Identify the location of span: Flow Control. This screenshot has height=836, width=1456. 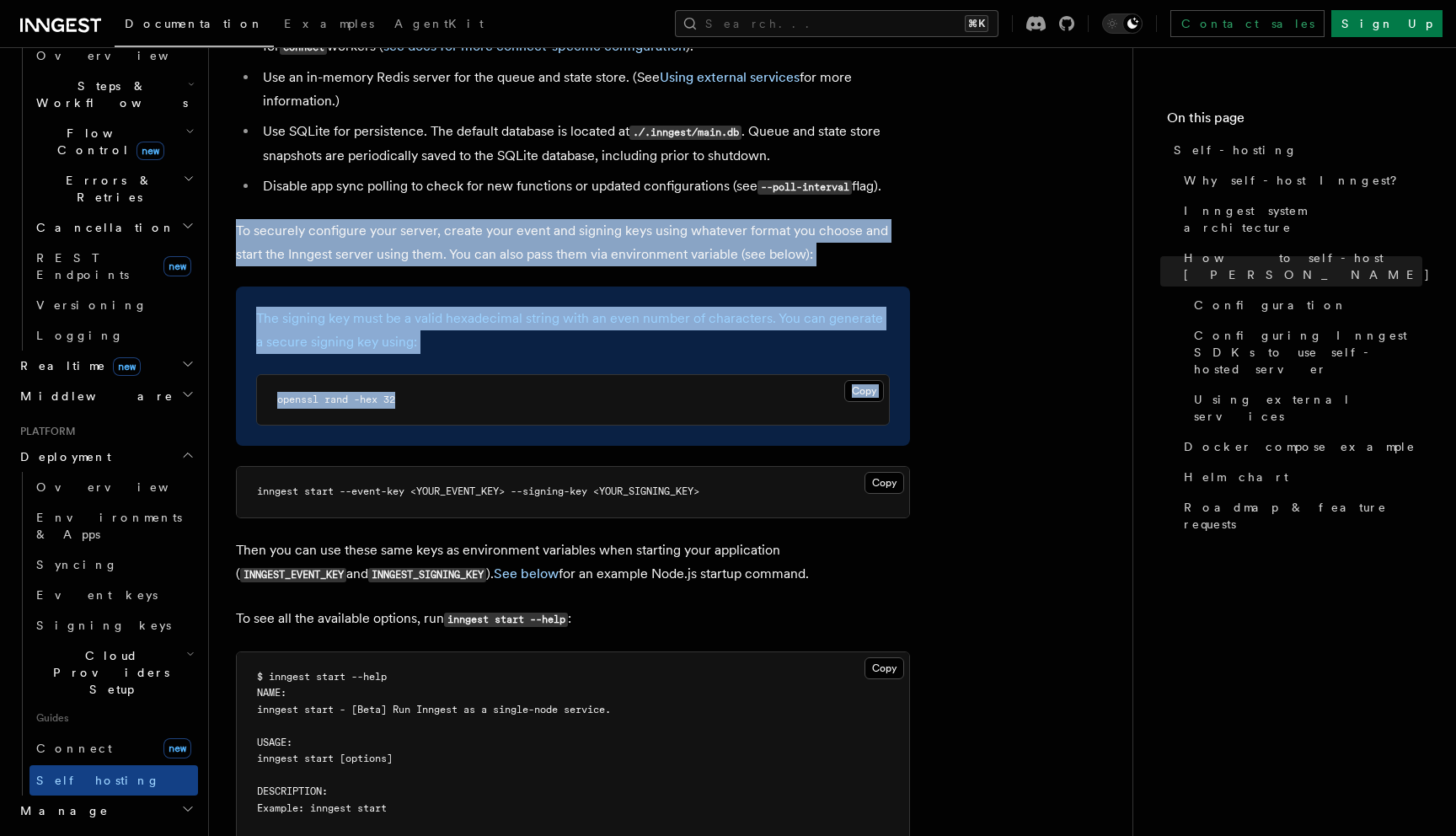
(107, 142).